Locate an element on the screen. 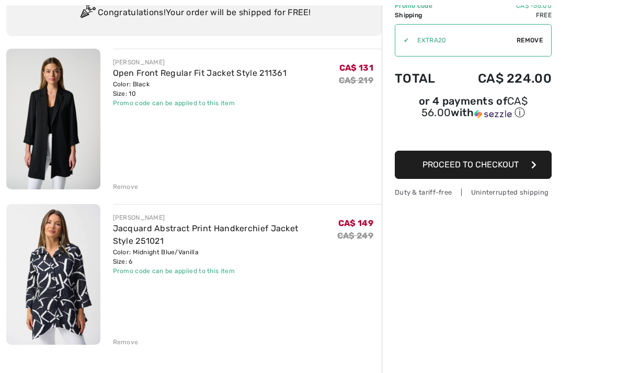 The height and width of the screenshot is (373, 617). span: Remove is located at coordinates (529, 40).